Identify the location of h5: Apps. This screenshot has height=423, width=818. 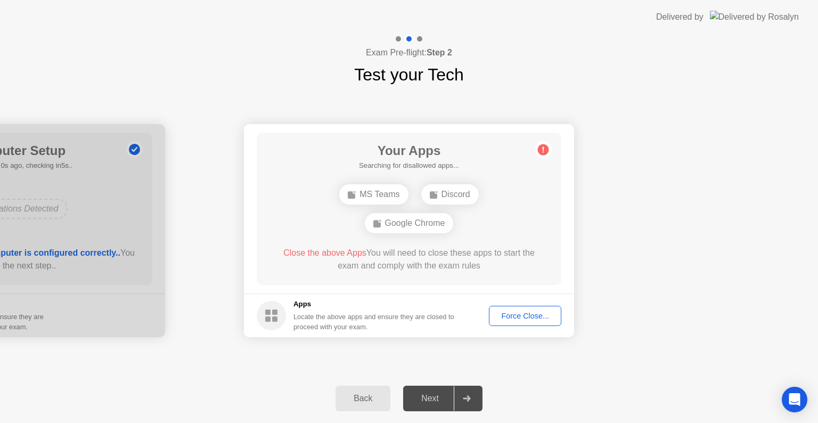
(374, 304).